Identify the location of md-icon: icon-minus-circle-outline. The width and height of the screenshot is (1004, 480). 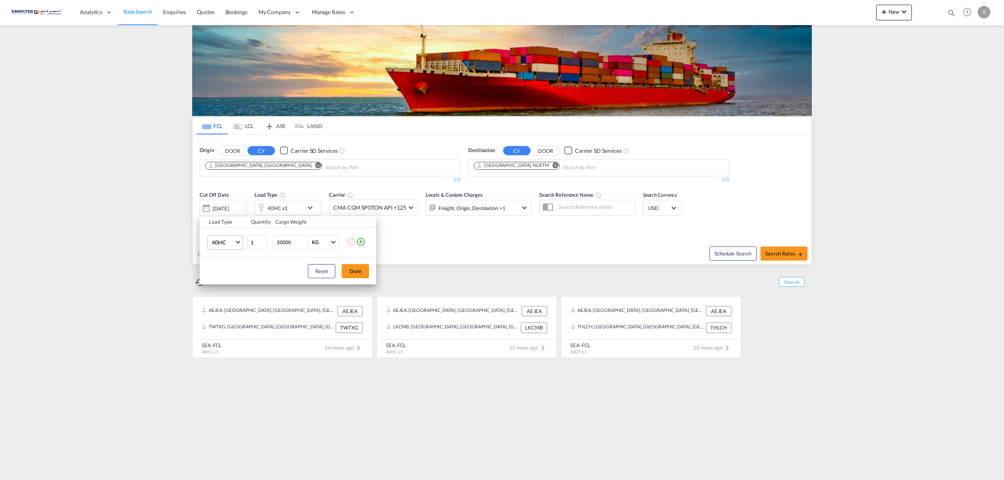
(351, 242).